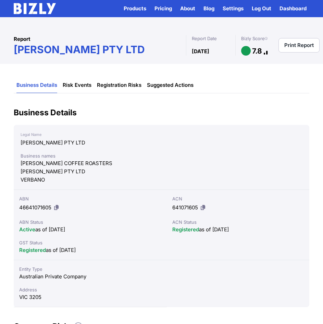  What do you see at coordinates (257, 51) in the screenshot?
I see `h1: 7.8` at bounding box center [257, 51].